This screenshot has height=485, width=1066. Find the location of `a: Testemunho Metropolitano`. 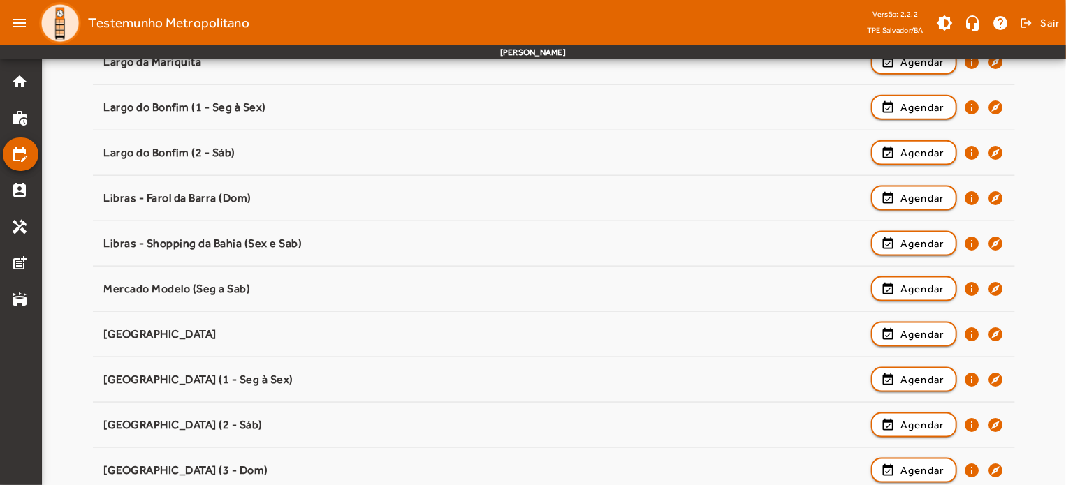

a: Testemunho Metropolitano is located at coordinates (141, 23).